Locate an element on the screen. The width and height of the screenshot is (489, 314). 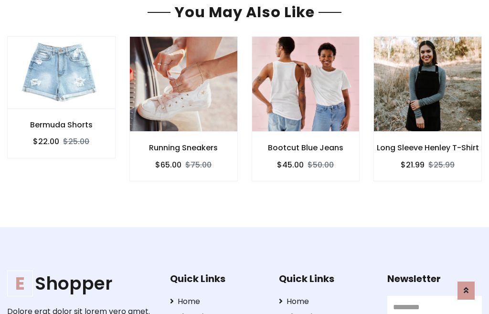
span: You May Also Like is located at coordinates (244, 12).